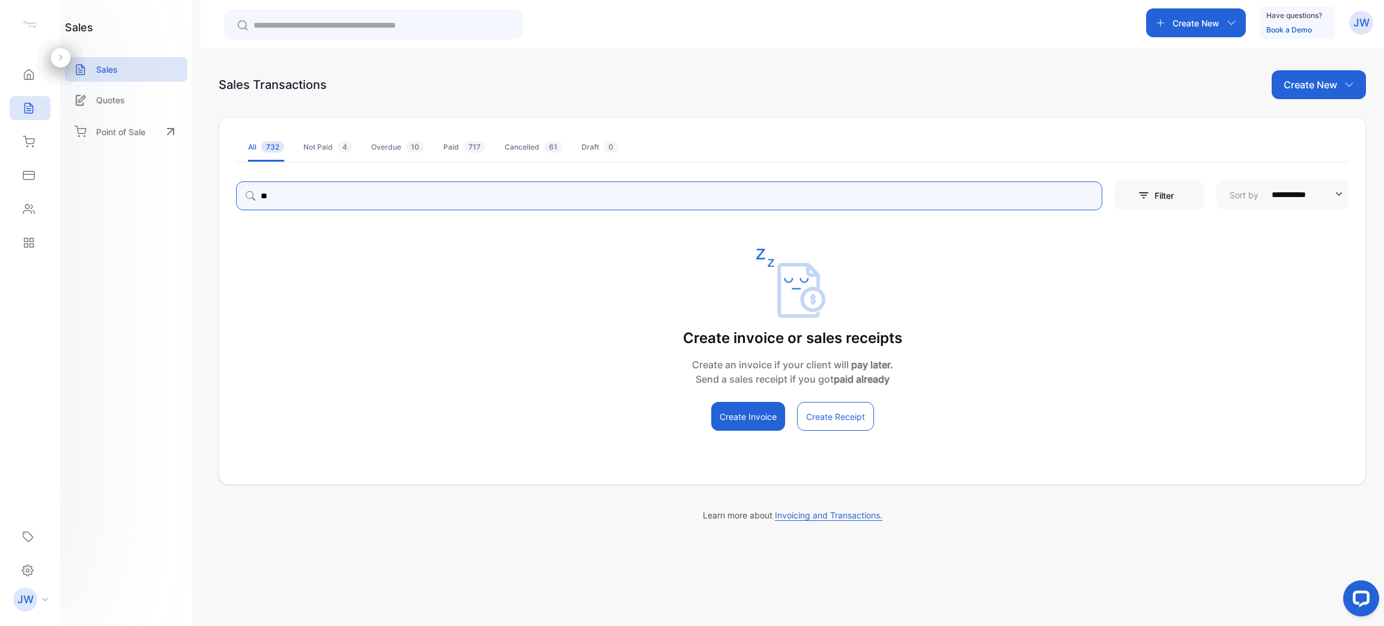 This screenshot has height=626, width=1384. What do you see at coordinates (1282, 195) in the screenshot?
I see `button: Sort by` at bounding box center [1282, 195].